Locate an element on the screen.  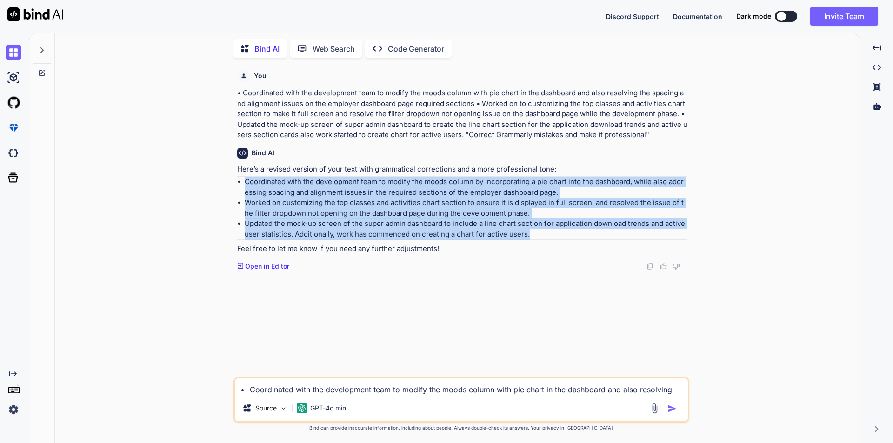
img: githubLight is located at coordinates (13, 103).